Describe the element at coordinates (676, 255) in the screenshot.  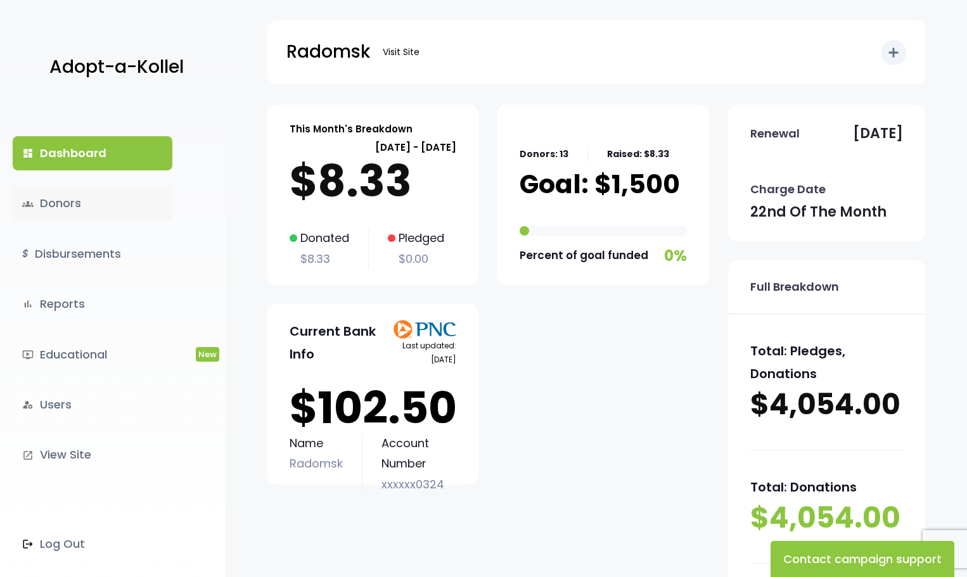
I see `p: 0%` at that location.